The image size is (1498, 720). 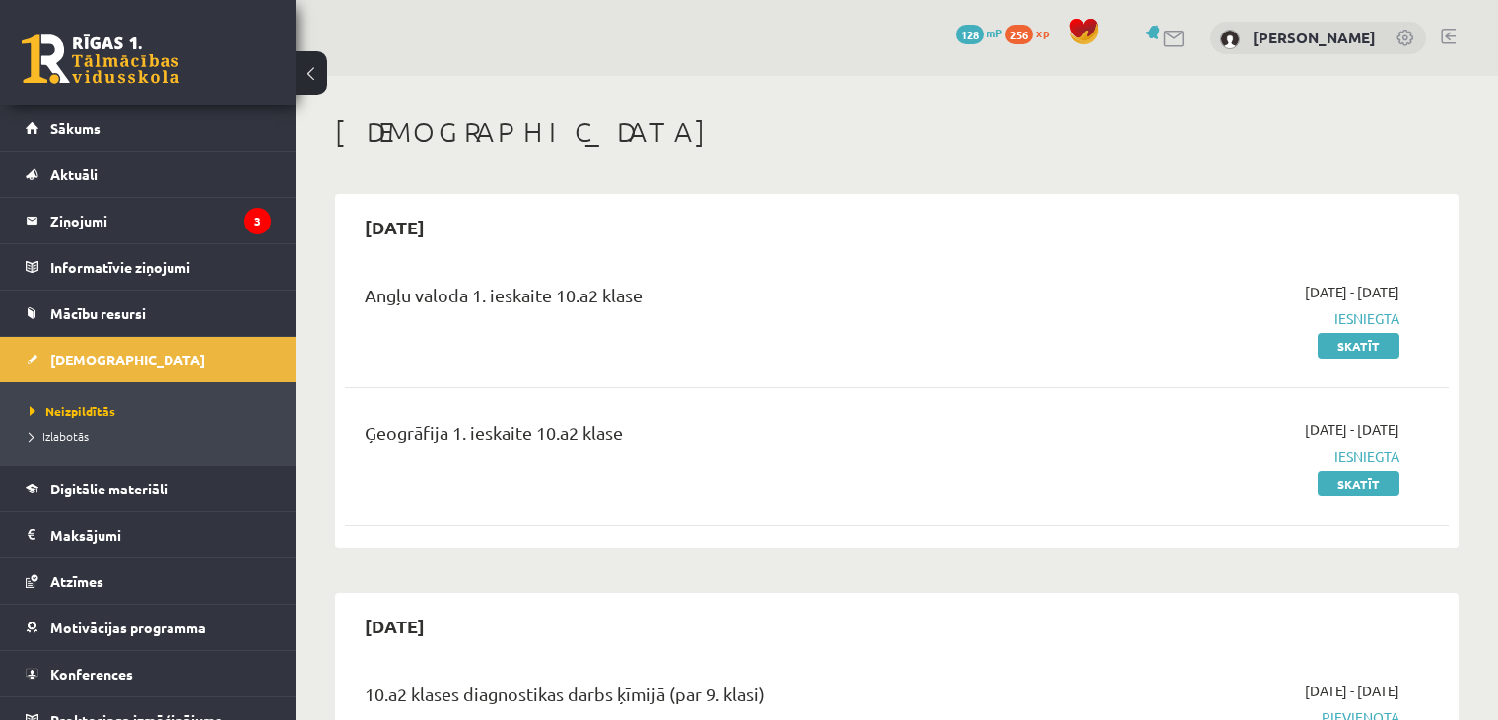 What do you see at coordinates (994, 33) in the screenshot?
I see `span: mP` at bounding box center [994, 33].